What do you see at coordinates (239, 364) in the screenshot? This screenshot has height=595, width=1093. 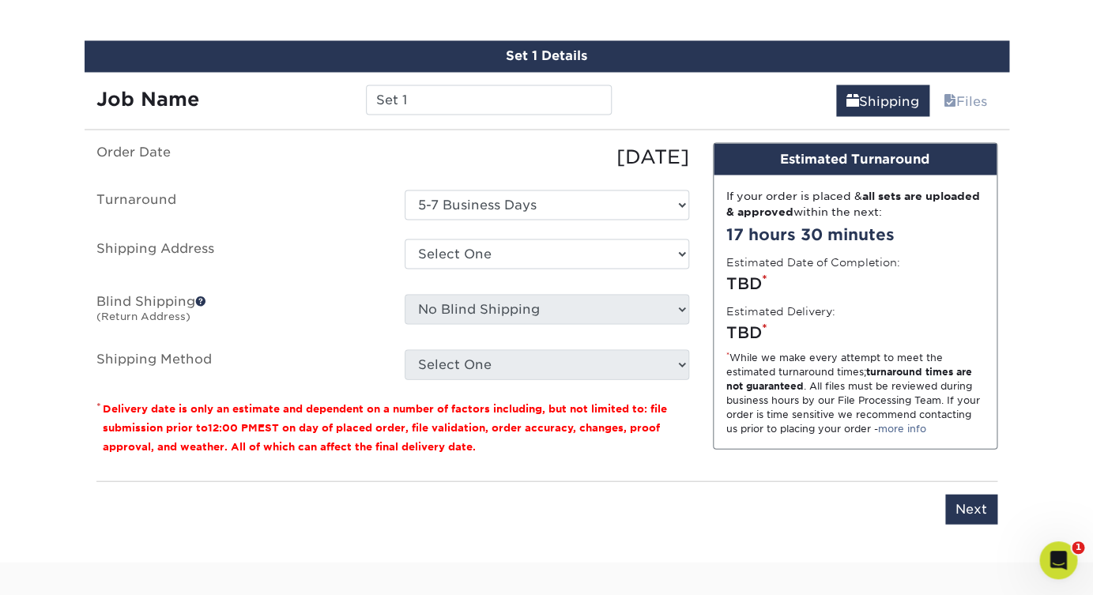 I see `label: Shipping Method` at bounding box center [239, 364].